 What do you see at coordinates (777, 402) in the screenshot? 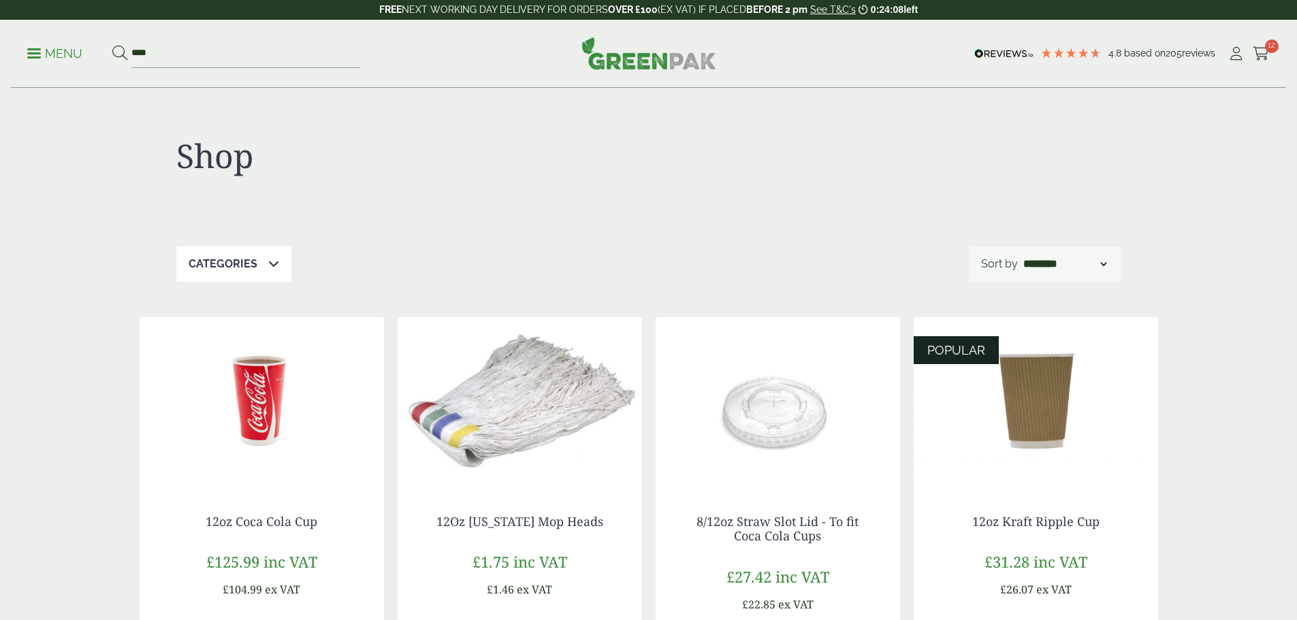
I see `img: 12oz straw slot coke cup lid` at bounding box center [777, 402].